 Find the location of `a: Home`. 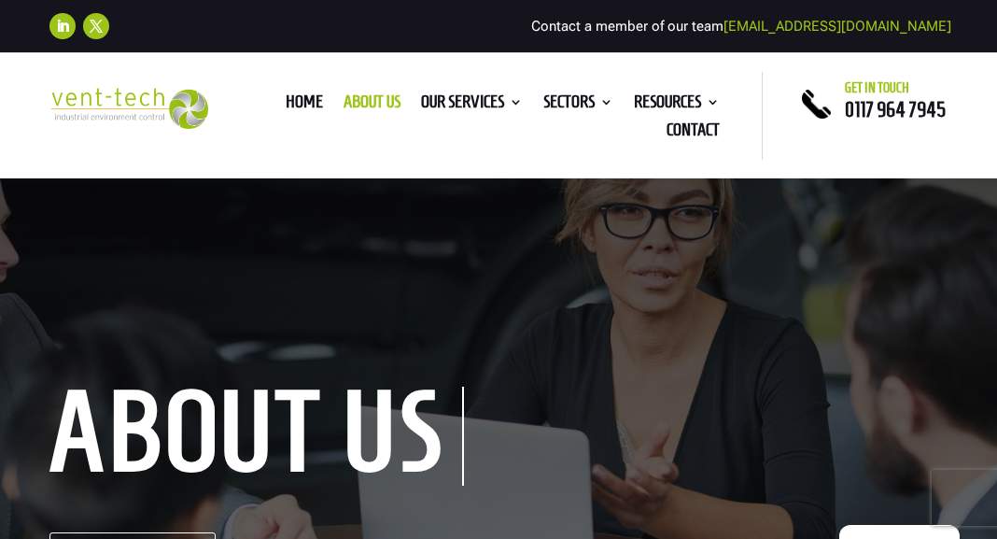

a: Home is located at coordinates (304, 106).